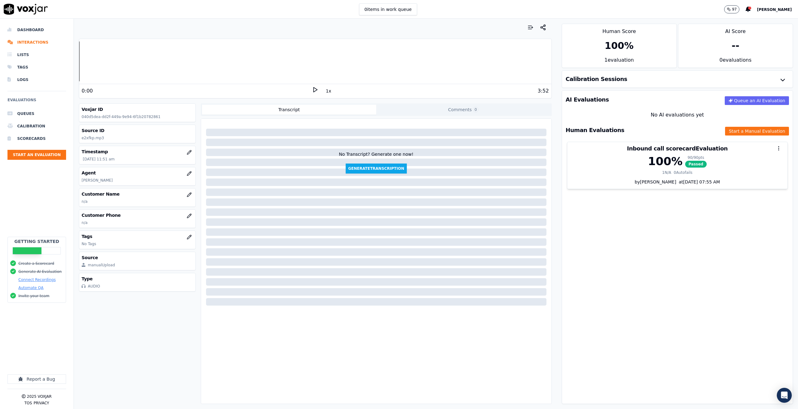 This screenshot has height=409, width=798. I want to click on button: Start a Manual Evaluation, so click(757, 131).